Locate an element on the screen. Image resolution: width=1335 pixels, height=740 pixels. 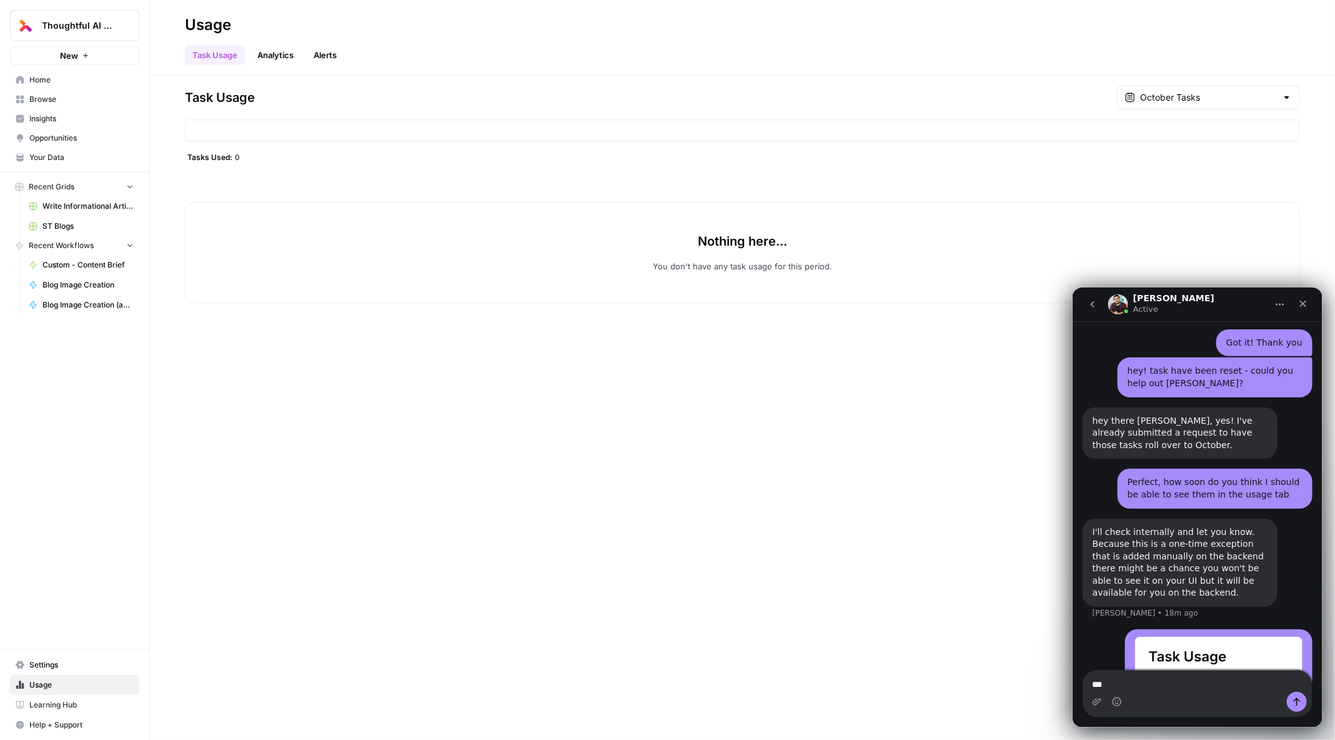
a: Insights is located at coordinates (74, 119).